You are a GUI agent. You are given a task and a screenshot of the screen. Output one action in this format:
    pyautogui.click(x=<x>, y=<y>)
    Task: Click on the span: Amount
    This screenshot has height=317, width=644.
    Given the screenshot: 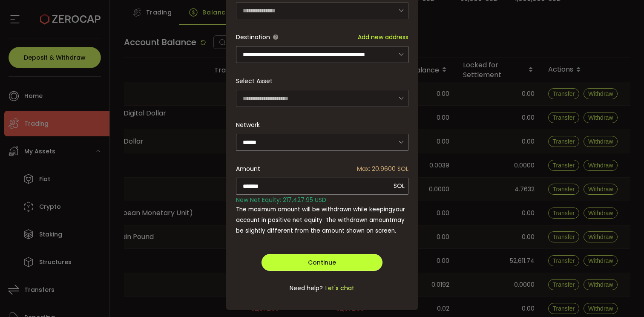 What is the action you would take?
    pyautogui.click(x=248, y=169)
    